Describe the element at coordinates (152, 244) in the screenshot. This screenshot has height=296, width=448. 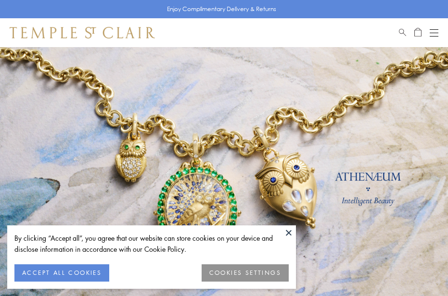
I see `div: By clicking “Accept all”, you agree that our website can store cookies on your device and disclos...` at that location.